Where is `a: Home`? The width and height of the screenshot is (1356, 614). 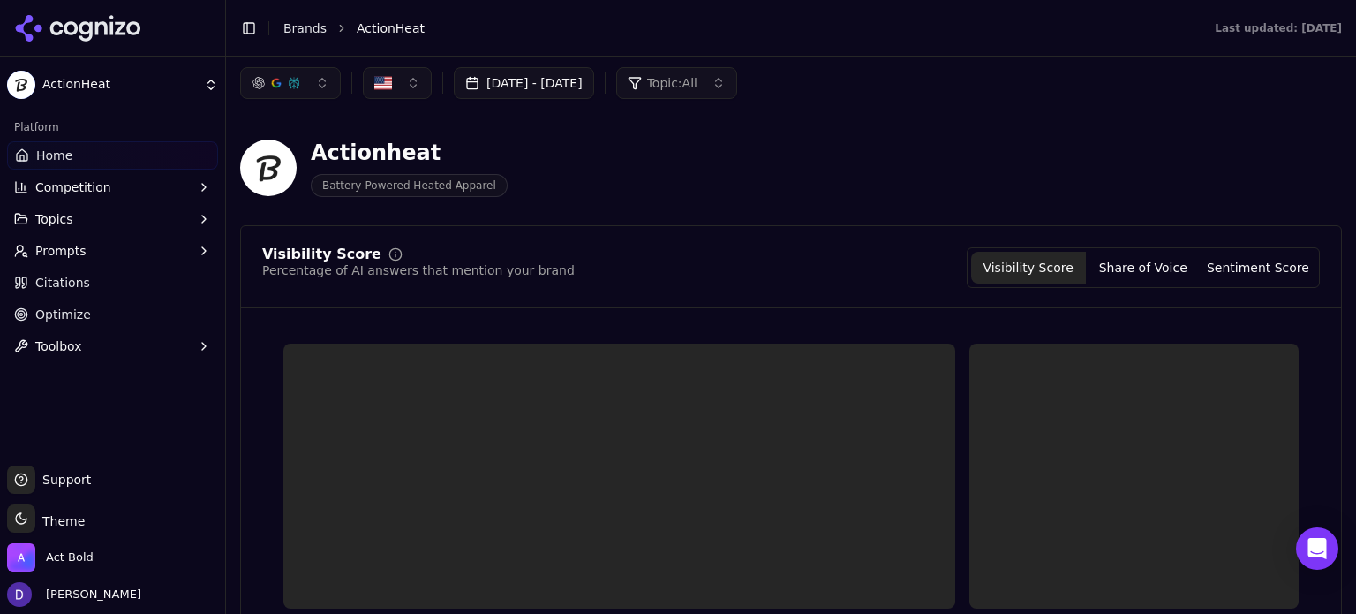
a: Home is located at coordinates (112, 155).